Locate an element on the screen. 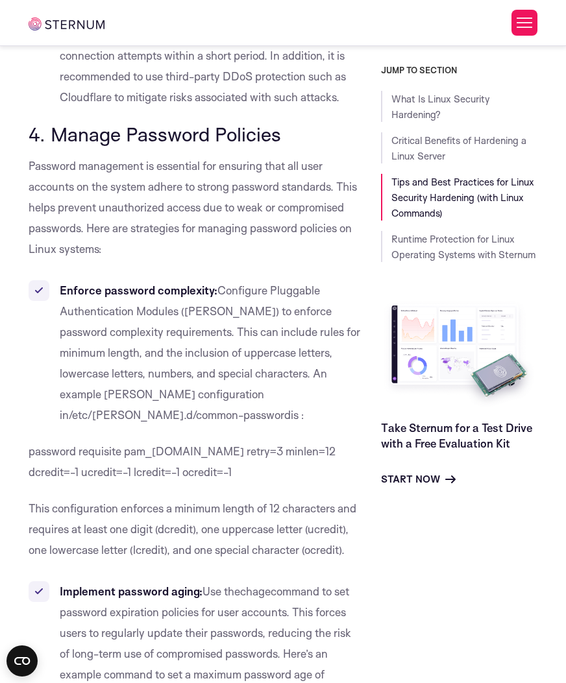  b: Enforce password complexity: is located at coordinates (138, 290).